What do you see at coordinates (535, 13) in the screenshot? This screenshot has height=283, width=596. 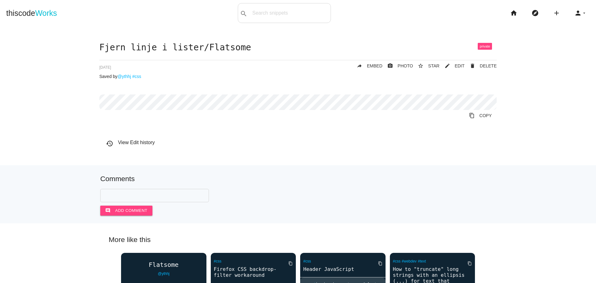 I see `i: explore` at bounding box center [535, 13].